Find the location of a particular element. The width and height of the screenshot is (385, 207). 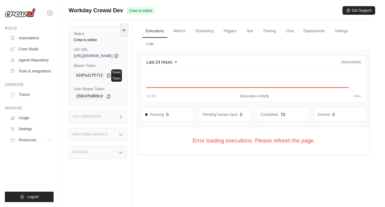

h3: Additional Details is located at coordinates (90, 134).